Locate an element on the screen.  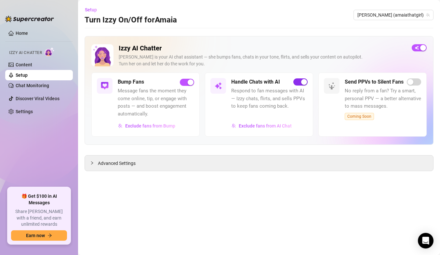
span: No reply from a fan? Try a smart, personal PPV — a better alternative to mass messages. is located at coordinates (383, 99).